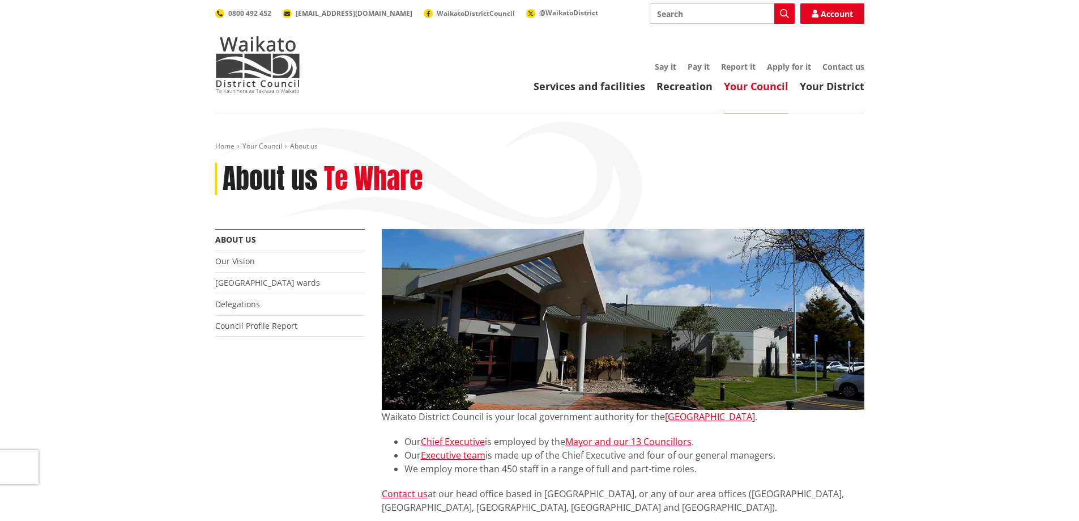 The height and width of the screenshot is (521, 1079). What do you see at coordinates (569, 12) in the screenshot?
I see `span: @WaikatoDistrict` at bounding box center [569, 12].